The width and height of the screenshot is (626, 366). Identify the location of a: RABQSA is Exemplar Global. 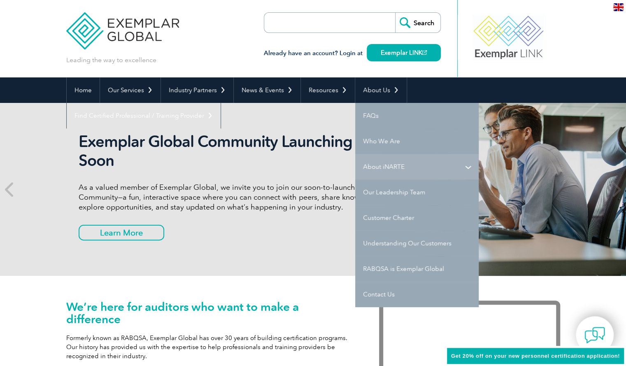
(417, 269).